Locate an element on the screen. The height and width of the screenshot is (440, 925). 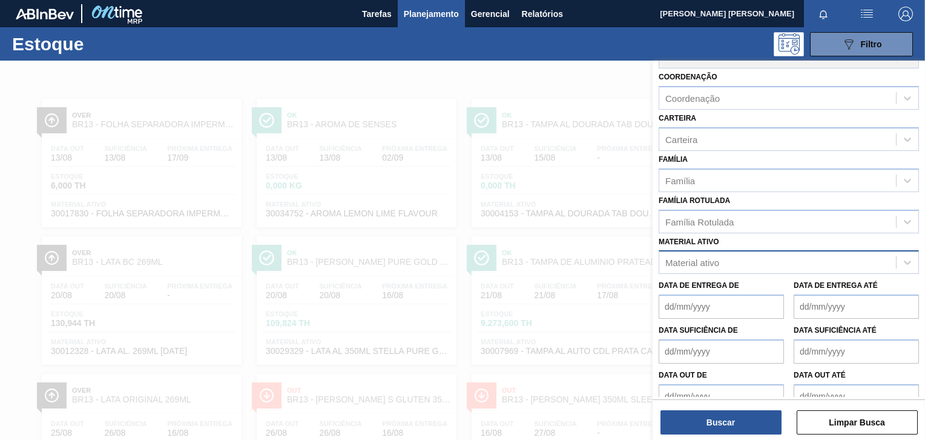
div: Material ativo is located at coordinates (692, 262).